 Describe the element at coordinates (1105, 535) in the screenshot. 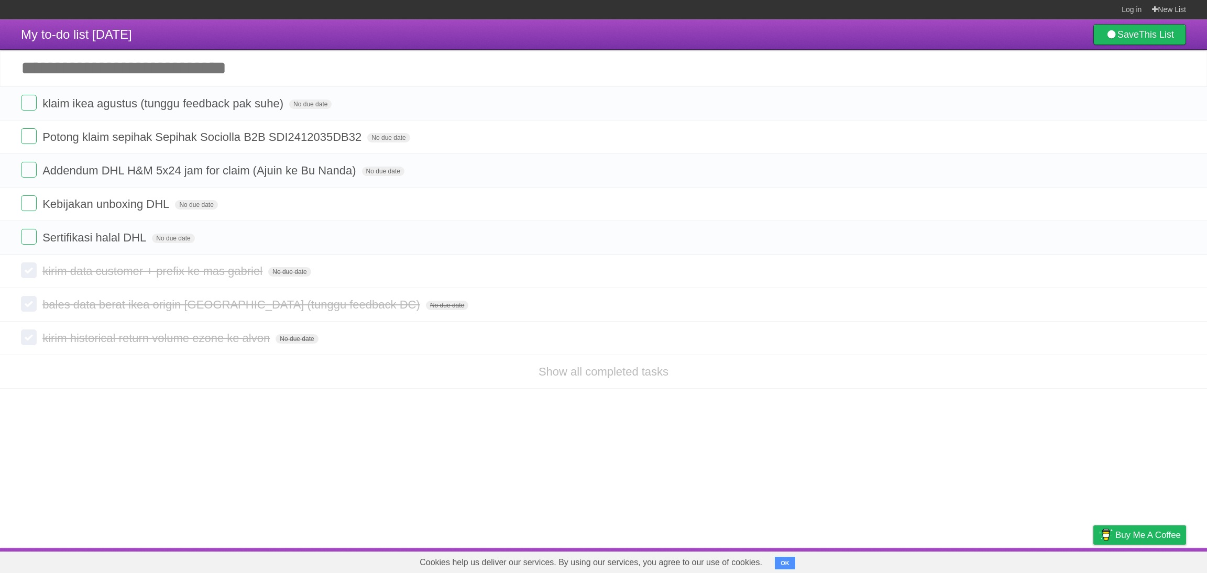

I see `img: Buy me a coffee` at that location.